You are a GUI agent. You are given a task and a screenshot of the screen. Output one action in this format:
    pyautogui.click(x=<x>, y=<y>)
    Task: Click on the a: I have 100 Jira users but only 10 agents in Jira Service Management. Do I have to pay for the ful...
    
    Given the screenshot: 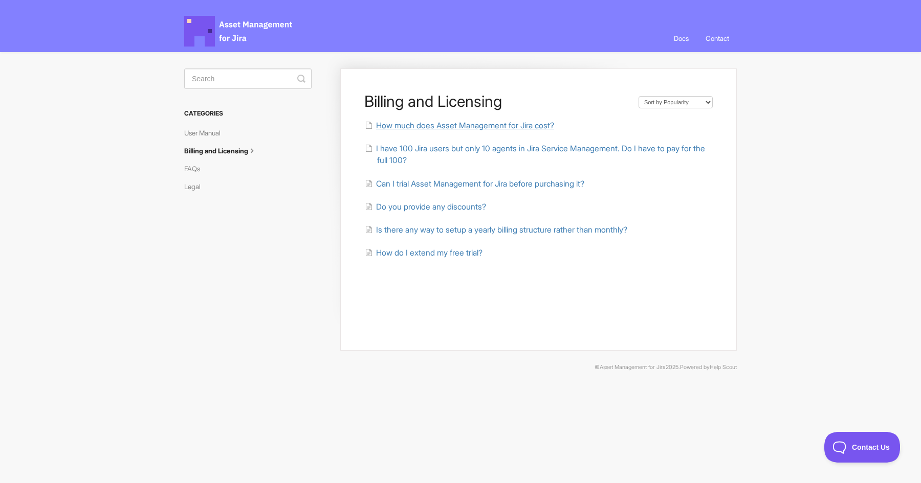 What is the action you would take?
    pyautogui.click(x=535, y=154)
    